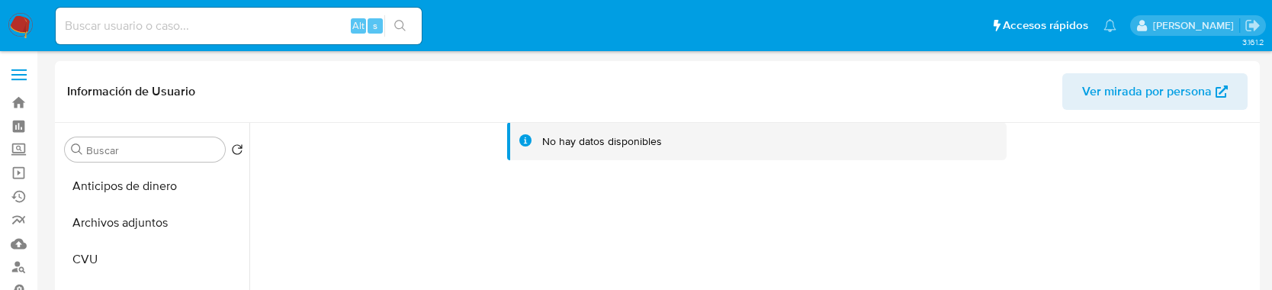 The width and height of the screenshot is (1272, 290). I want to click on button: Archivos adjuntos, so click(154, 223).